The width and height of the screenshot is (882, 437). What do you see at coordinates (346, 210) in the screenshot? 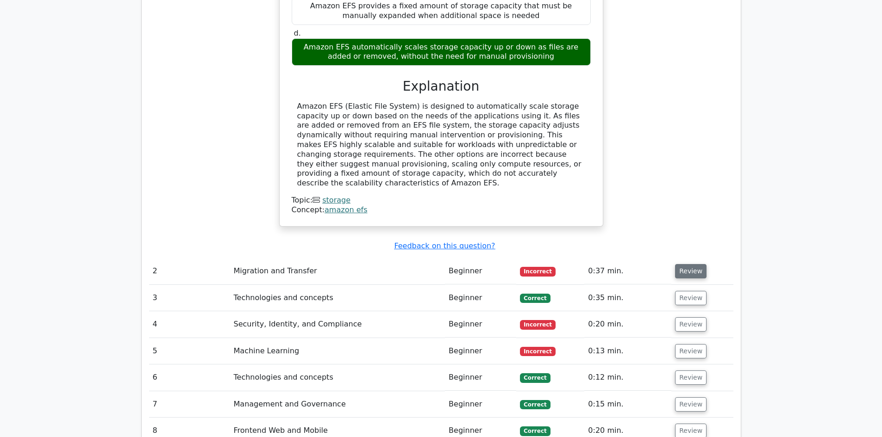
I see `a: amazon efs` at bounding box center [346, 210].